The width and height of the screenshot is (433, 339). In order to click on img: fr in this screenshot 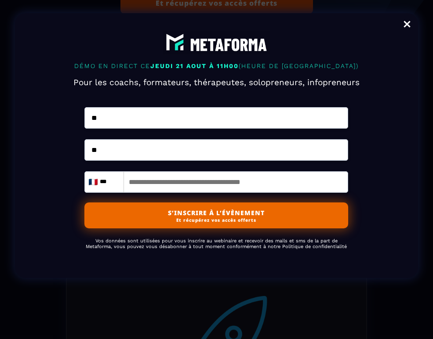, I will do `click(93, 182)`.